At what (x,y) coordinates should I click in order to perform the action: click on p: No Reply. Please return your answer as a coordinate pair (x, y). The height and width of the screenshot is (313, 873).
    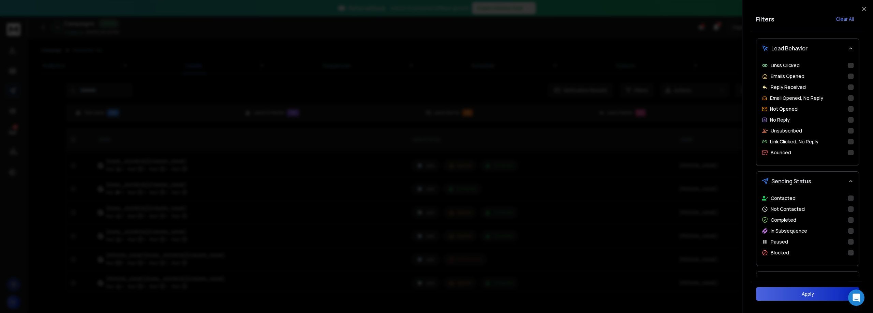
    Looking at the image, I should click on (780, 120).